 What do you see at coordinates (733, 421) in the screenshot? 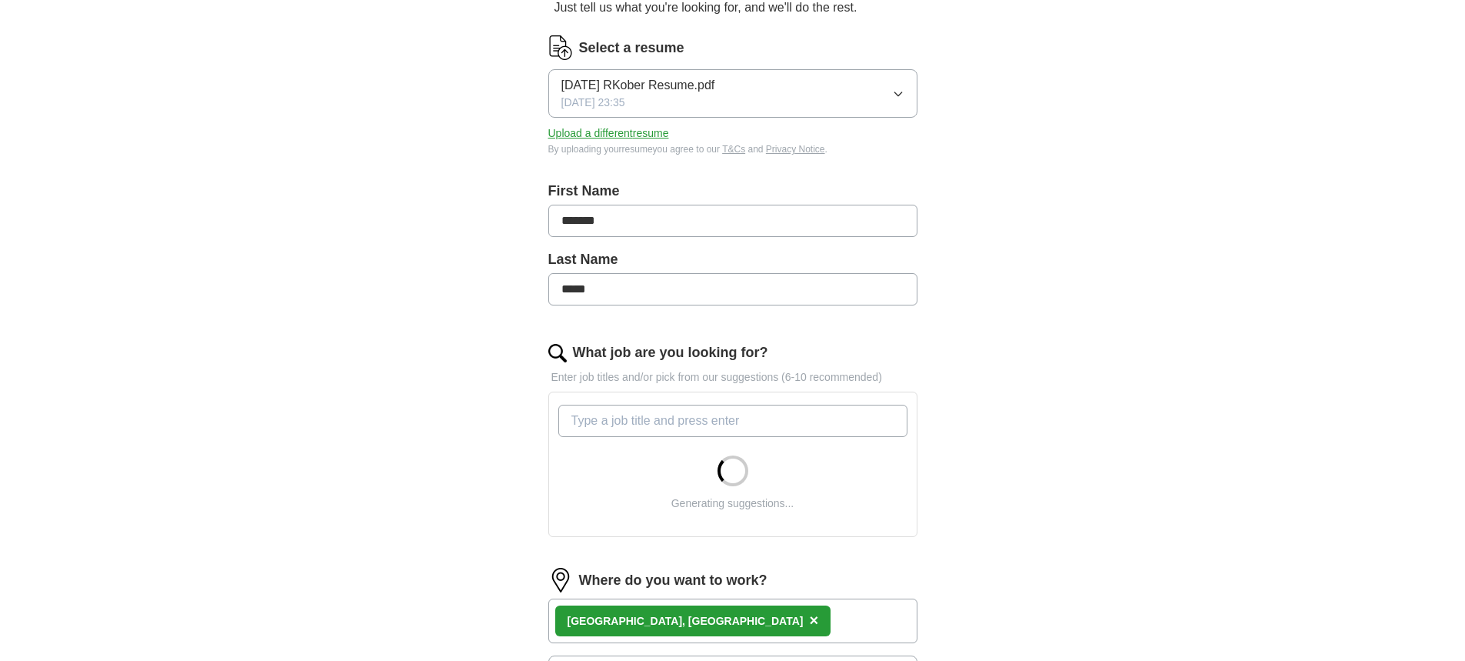
I see `input: Type a job title and press enter` at bounding box center [733, 421].